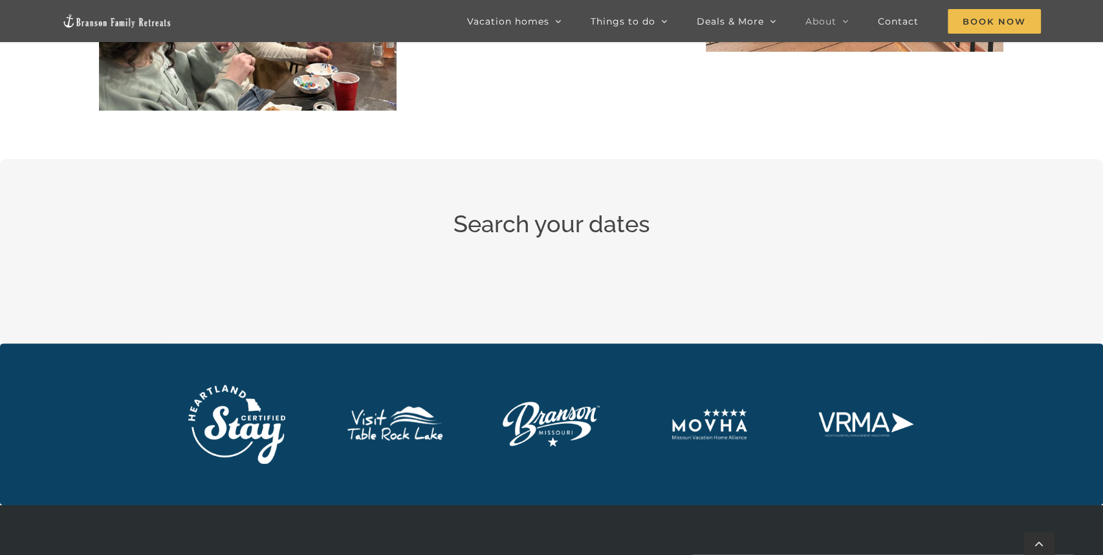 This screenshot has height=555, width=1103. What do you see at coordinates (623, 21) in the screenshot?
I see `span: Things to do` at bounding box center [623, 21].